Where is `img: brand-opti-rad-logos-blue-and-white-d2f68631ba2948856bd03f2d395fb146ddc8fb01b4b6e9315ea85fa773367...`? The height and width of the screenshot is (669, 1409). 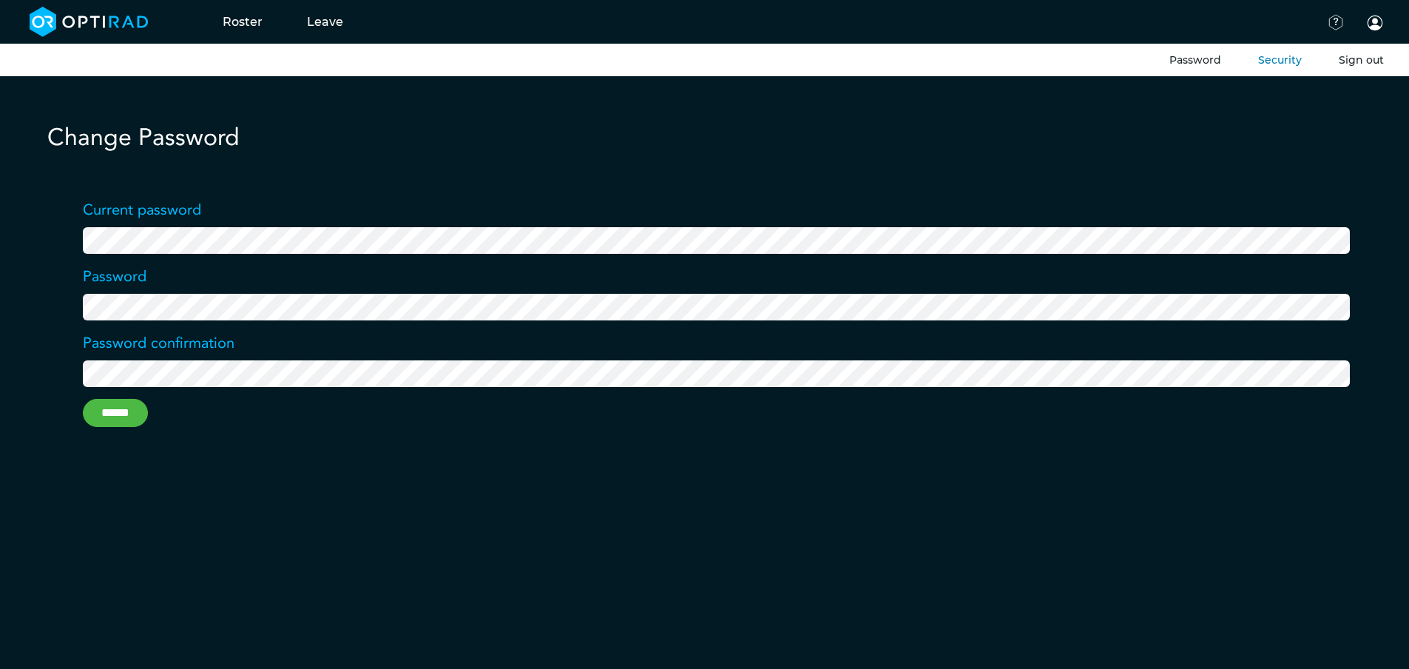 img: brand-opti-rad-logos-blue-and-white-d2f68631ba2948856bd03f2d395fb146ddc8fb01b4b6e9315ea85fa773367... is located at coordinates (89, 21).